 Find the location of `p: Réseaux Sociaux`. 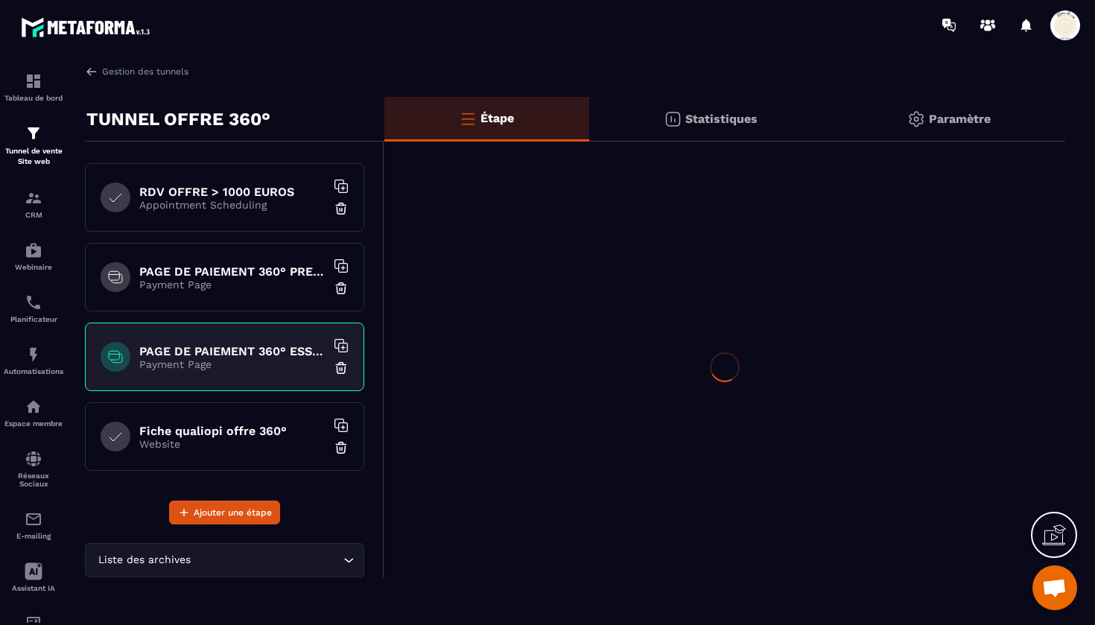

p: Réseaux Sociaux is located at coordinates (34, 480).